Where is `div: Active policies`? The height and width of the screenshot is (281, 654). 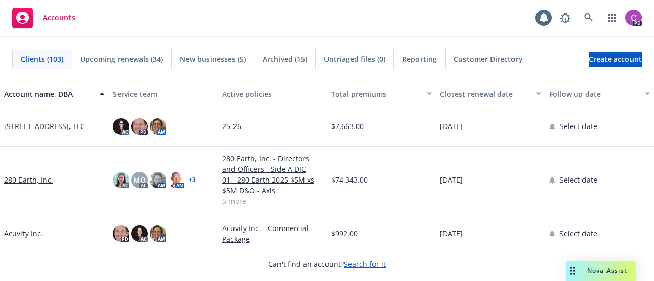 div: Active policies is located at coordinates (272, 94).